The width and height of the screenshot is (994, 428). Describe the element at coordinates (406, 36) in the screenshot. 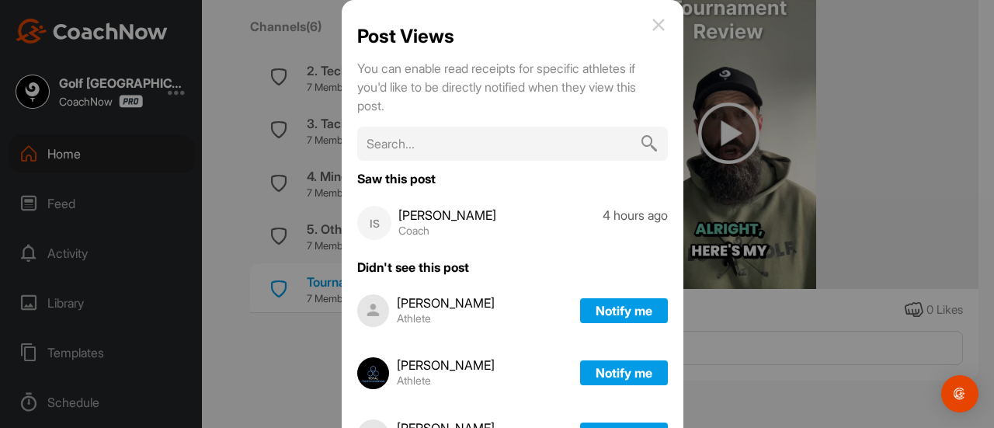

I see `h1: Post Views` at that location.